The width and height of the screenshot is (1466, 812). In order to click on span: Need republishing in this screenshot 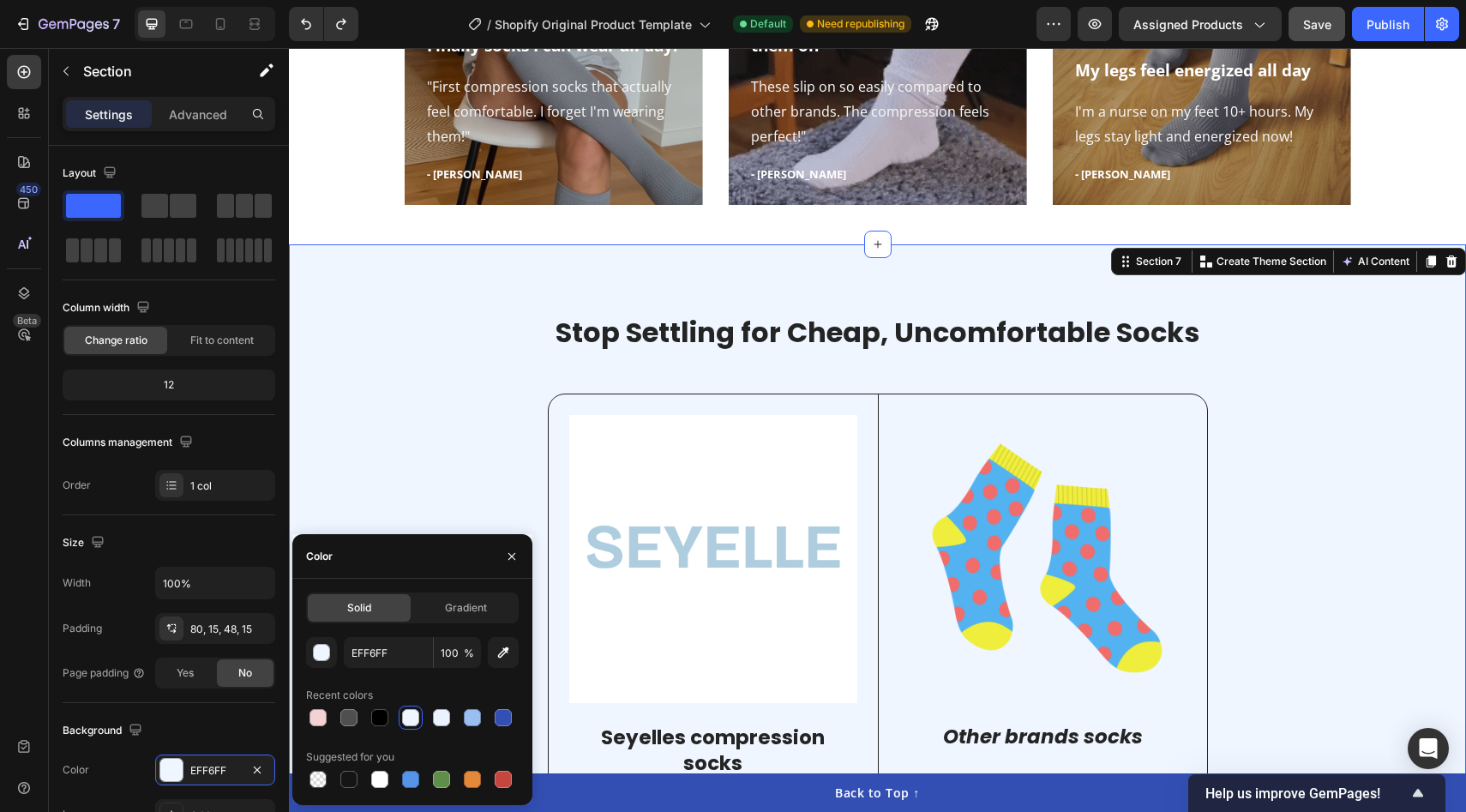, I will do `click(860, 24)`.